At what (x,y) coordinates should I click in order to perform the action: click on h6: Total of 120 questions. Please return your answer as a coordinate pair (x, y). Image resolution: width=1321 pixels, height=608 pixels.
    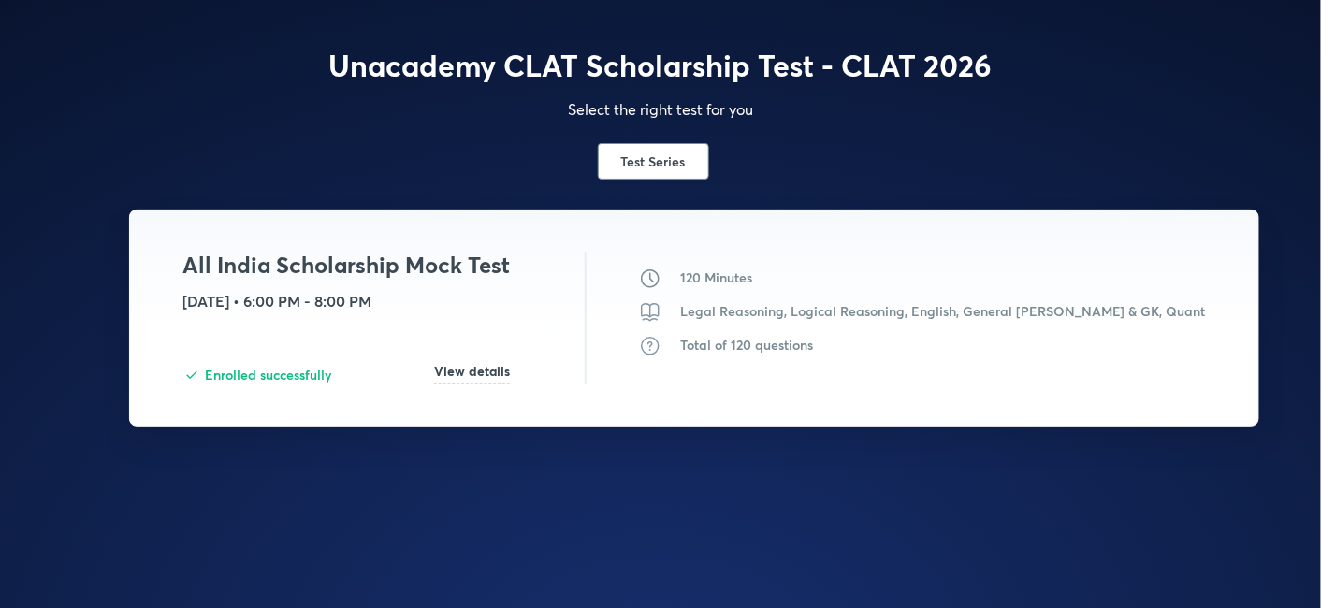
    Looking at the image, I should click on (746, 344).